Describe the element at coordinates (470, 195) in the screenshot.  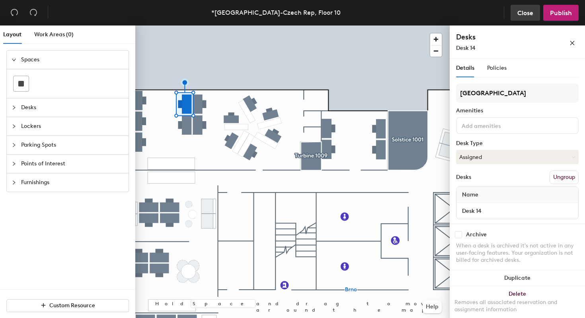
I see `span: Name` at that location.